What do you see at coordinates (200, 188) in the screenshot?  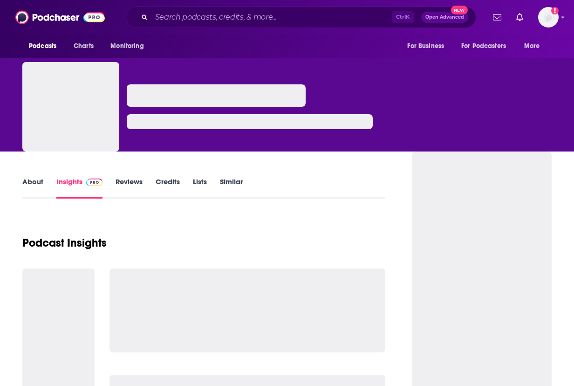 I see `a: Lists` at bounding box center [200, 188].